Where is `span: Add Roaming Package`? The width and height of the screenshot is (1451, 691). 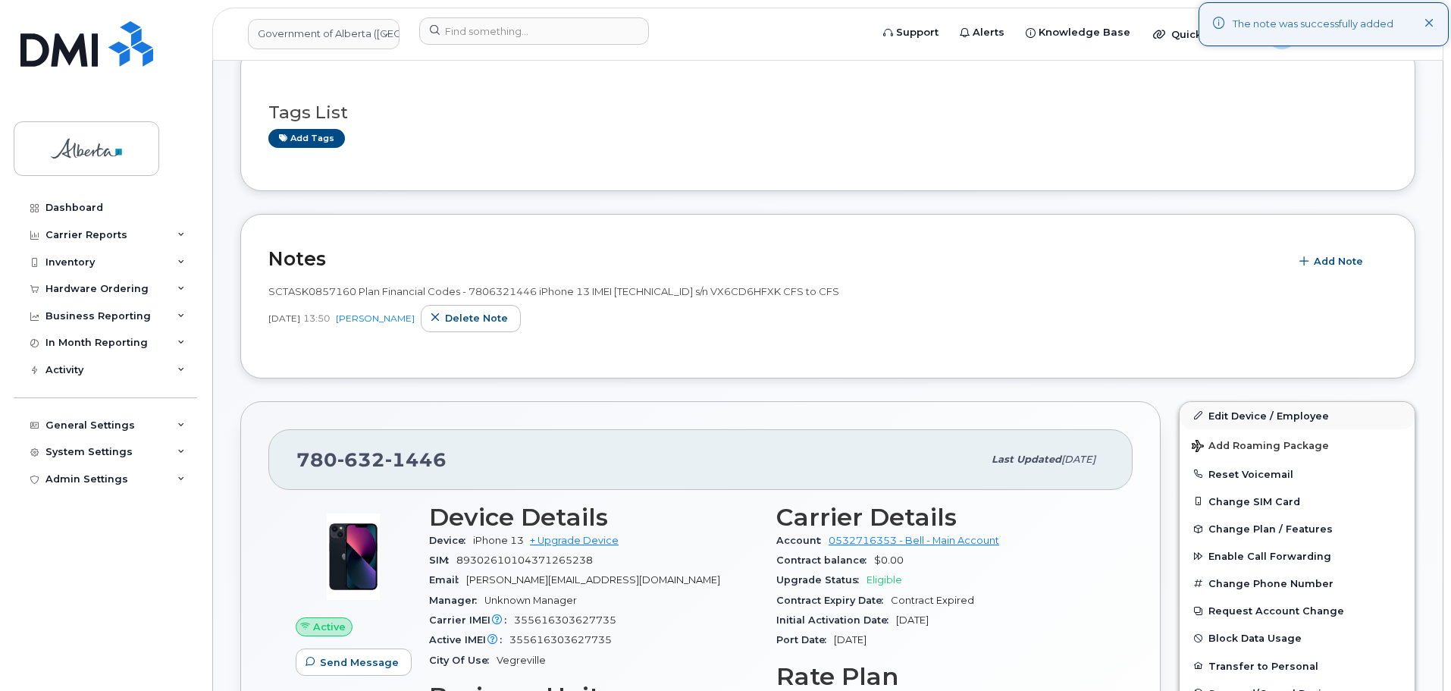
span: Add Roaming Package is located at coordinates (1260, 446).